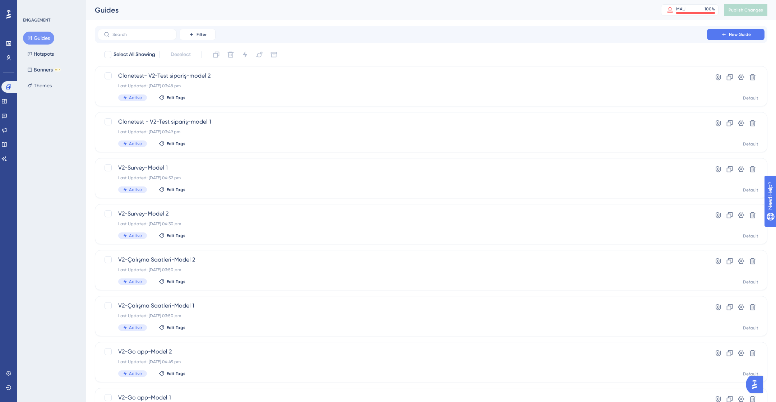 The height and width of the screenshot is (402, 776). What do you see at coordinates (201, 34) in the screenshot?
I see `span: Filter` at bounding box center [201, 34].